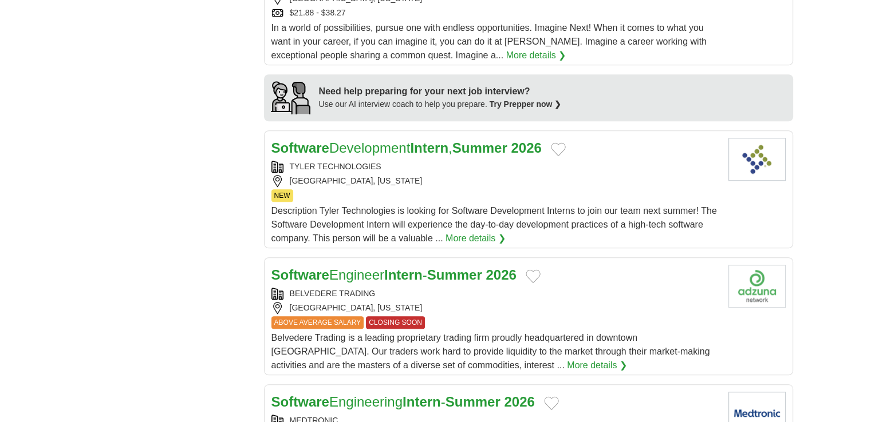 This screenshot has height=422, width=871. Describe the element at coordinates (757, 286) in the screenshot. I see `img: Belvedere Trading logo` at that location.